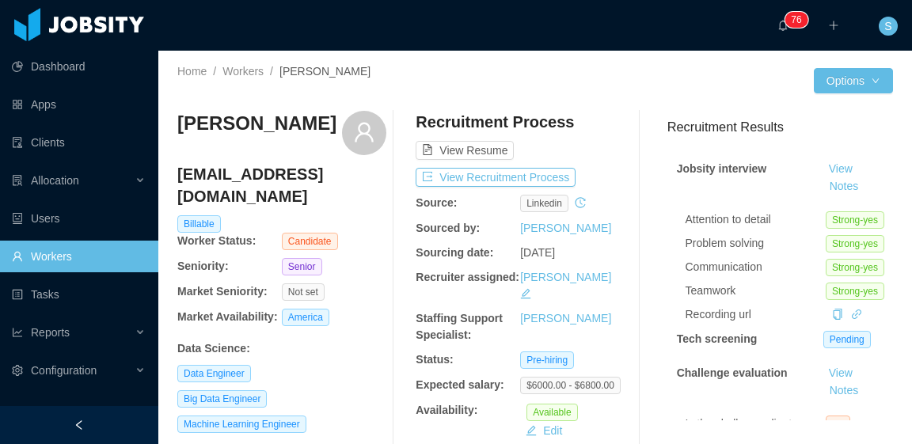 This screenshot has height=444, width=912. What do you see at coordinates (55, 180) in the screenshot?
I see `span: Allocation` at bounding box center [55, 180].